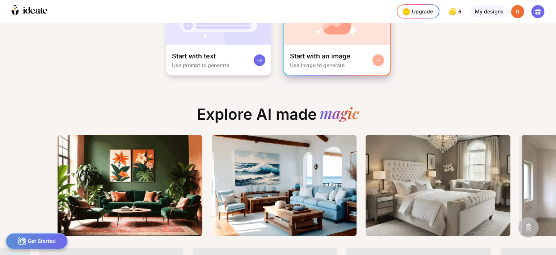  Describe the element at coordinates (320, 56) in the screenshot. I see `div: Start with an image` at that location.